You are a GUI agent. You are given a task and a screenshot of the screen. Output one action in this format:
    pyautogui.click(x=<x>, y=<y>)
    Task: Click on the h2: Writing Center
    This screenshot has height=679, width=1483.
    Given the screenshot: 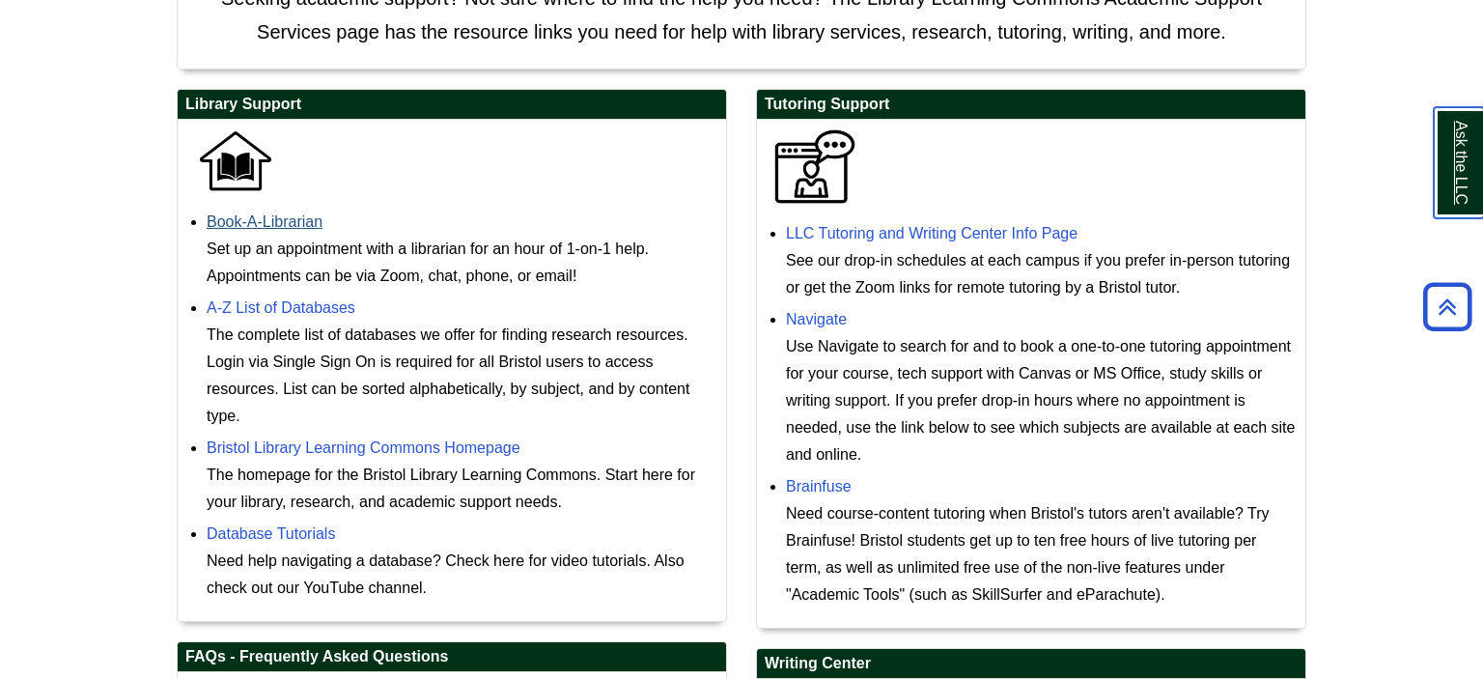 What is the action you would take?
    pyautogui.click(x=1031, y=663)
    